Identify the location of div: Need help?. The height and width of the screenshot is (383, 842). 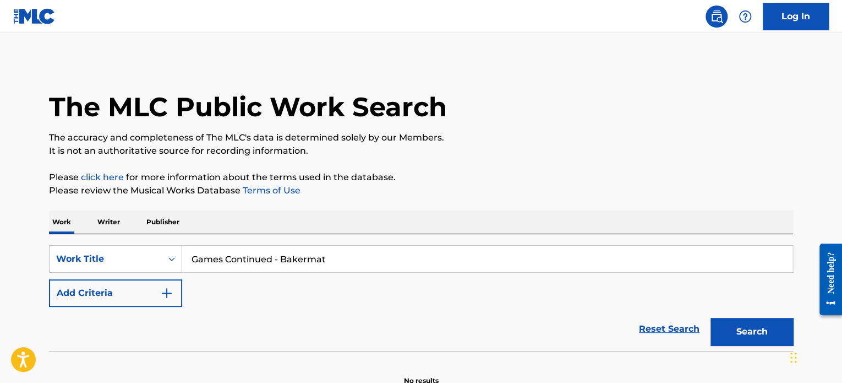
(19, 37).